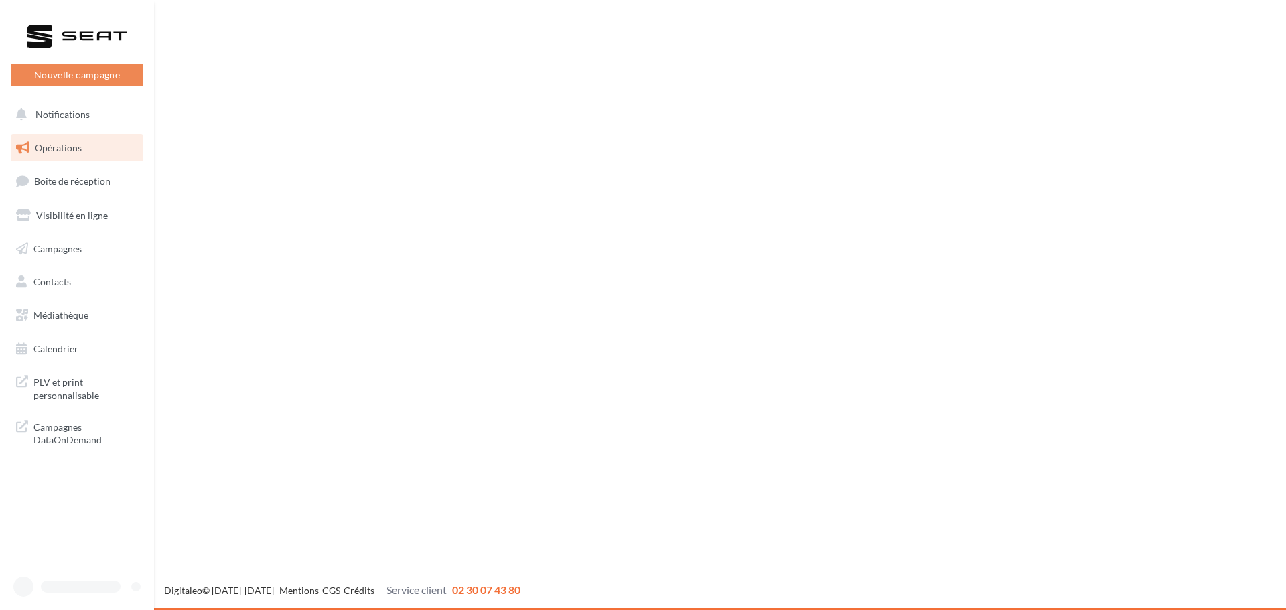 This screenshot has height=610, width=1286. What do you see at coordinates (331, 590) in the screenshot?
I see `a: CGS` at bounding box center [331, 590].